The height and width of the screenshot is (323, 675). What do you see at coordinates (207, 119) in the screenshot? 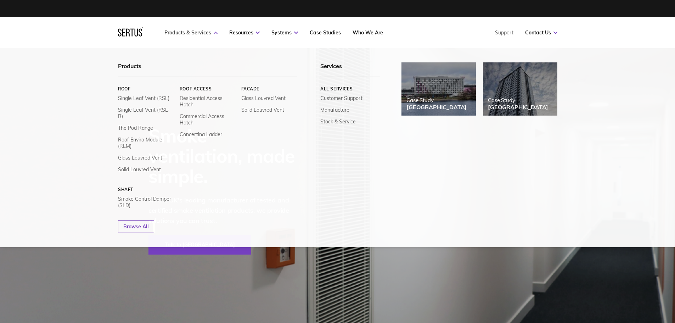
I see `a: Commercial Access Hatch` at bounding box center [207, 119].